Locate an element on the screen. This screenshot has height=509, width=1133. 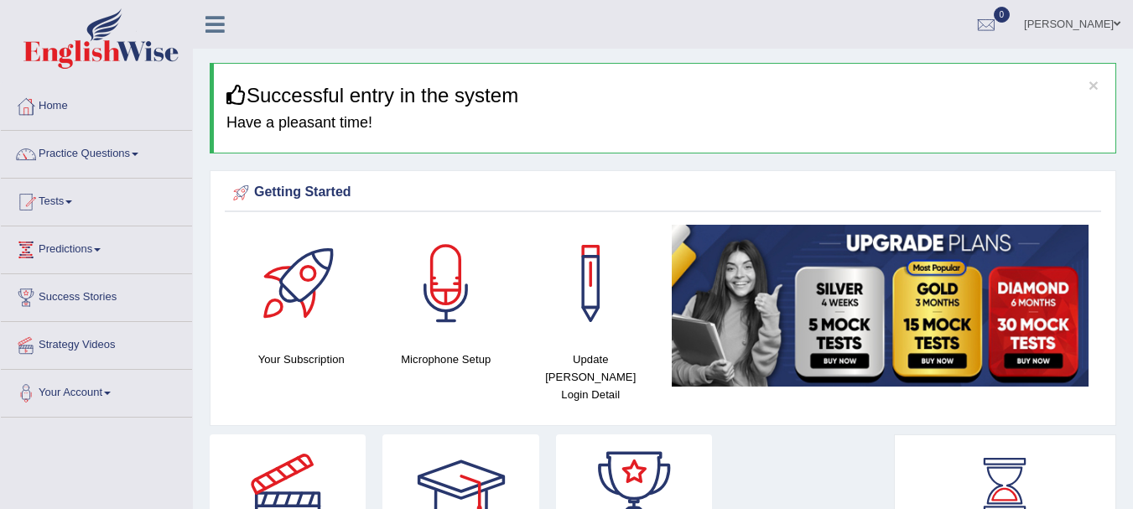
a: Success Stories is located at coordinates (96, 295).